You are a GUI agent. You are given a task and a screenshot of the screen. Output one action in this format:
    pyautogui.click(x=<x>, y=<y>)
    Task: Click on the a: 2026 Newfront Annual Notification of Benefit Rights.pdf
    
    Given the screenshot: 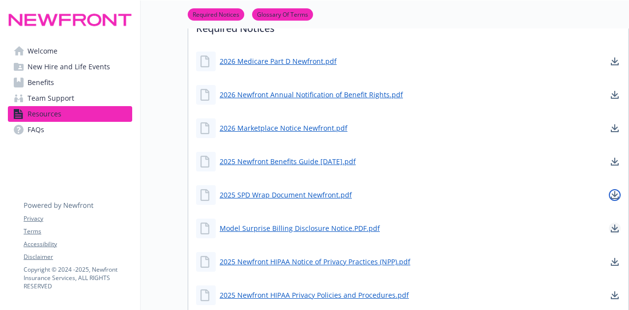 What is the action you would take?
    pyautogui.click(x=311, y=94)
    